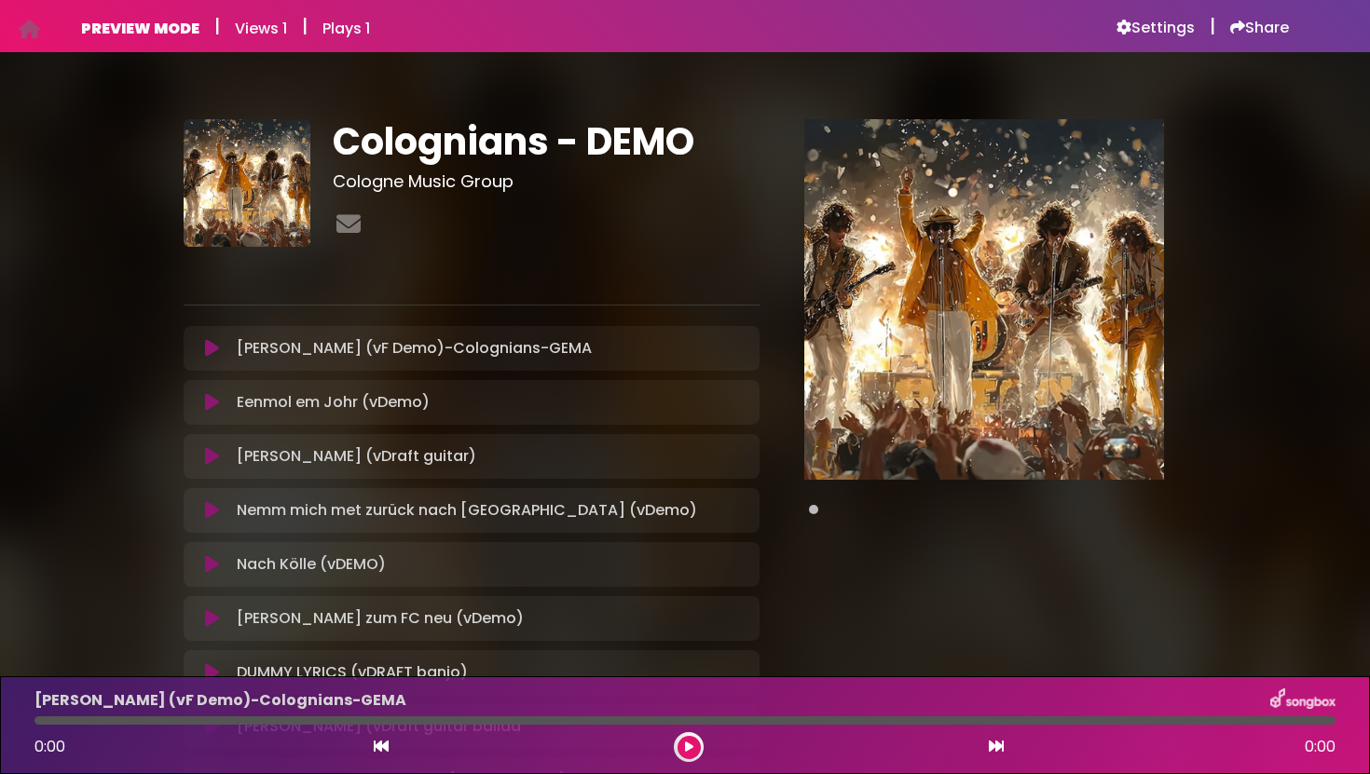 The height and width of the screenshot is (774, 1370). What do you see at coordinates (545, 142) in the screenshot?
I see `h1: Colognians - DEMO` at bounding box center [545, 142].